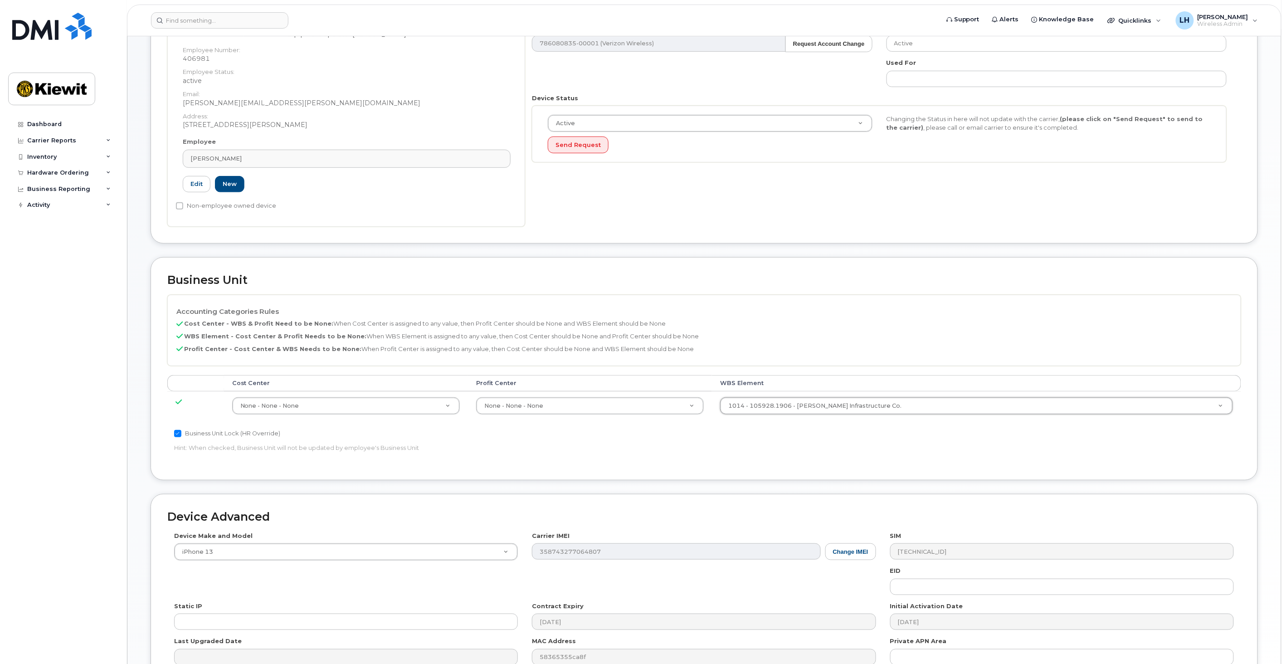 This screenshot has height=664, width=1286. Describe the element at coordinates (1005, 19) in the screenshot. I see `a: Alerts` at that location.